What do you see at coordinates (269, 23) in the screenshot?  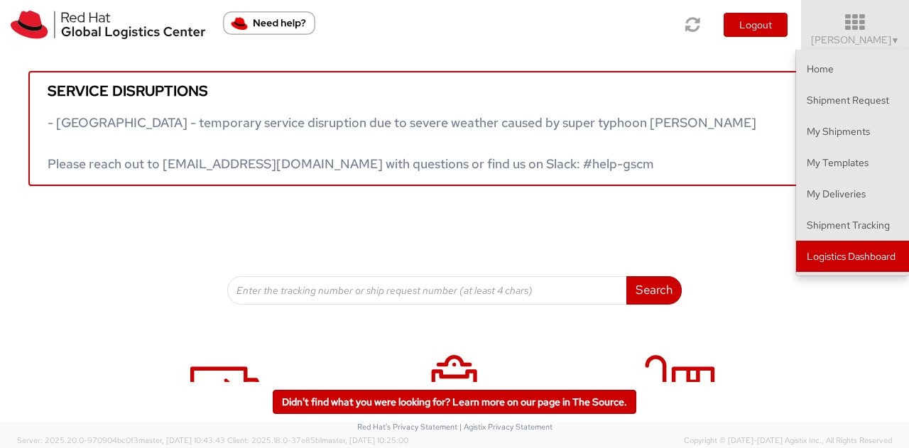 I see `button: Need help?` at bounding box center [269, 23].